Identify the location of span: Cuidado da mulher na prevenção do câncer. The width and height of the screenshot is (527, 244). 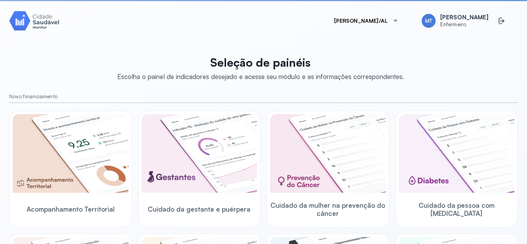
(328, 210).